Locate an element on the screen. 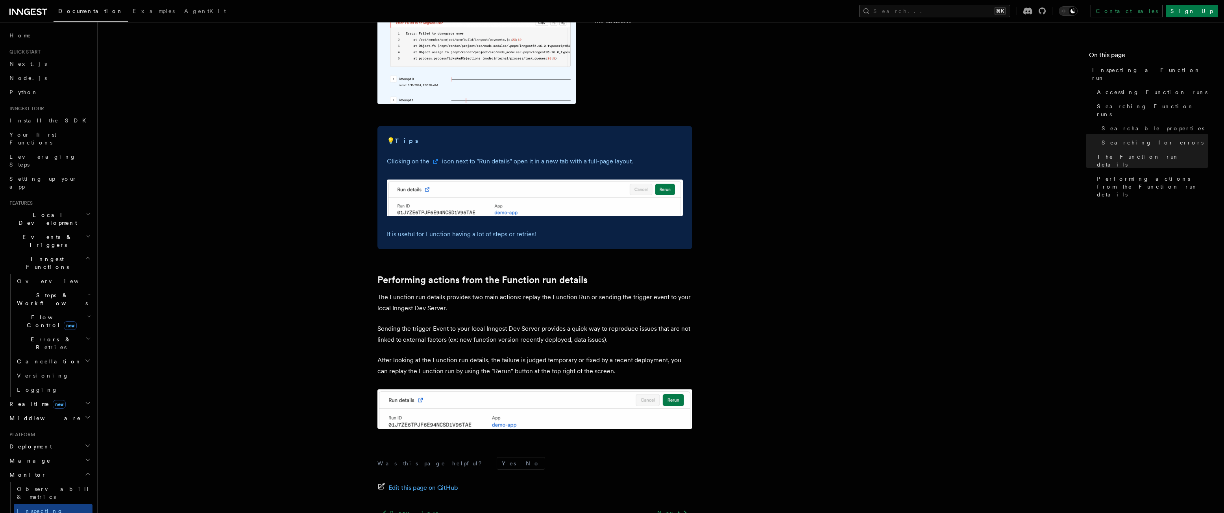  h4: On this page is located at coordinates (1149, 57).